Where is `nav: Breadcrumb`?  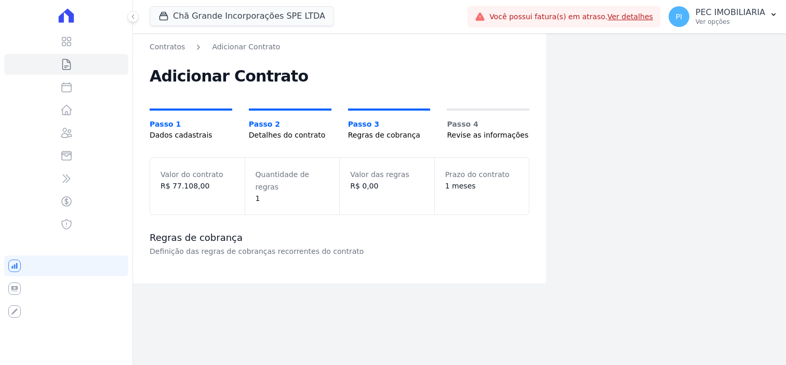
nav: Breadcrumb is located at coordinates (339, 47).